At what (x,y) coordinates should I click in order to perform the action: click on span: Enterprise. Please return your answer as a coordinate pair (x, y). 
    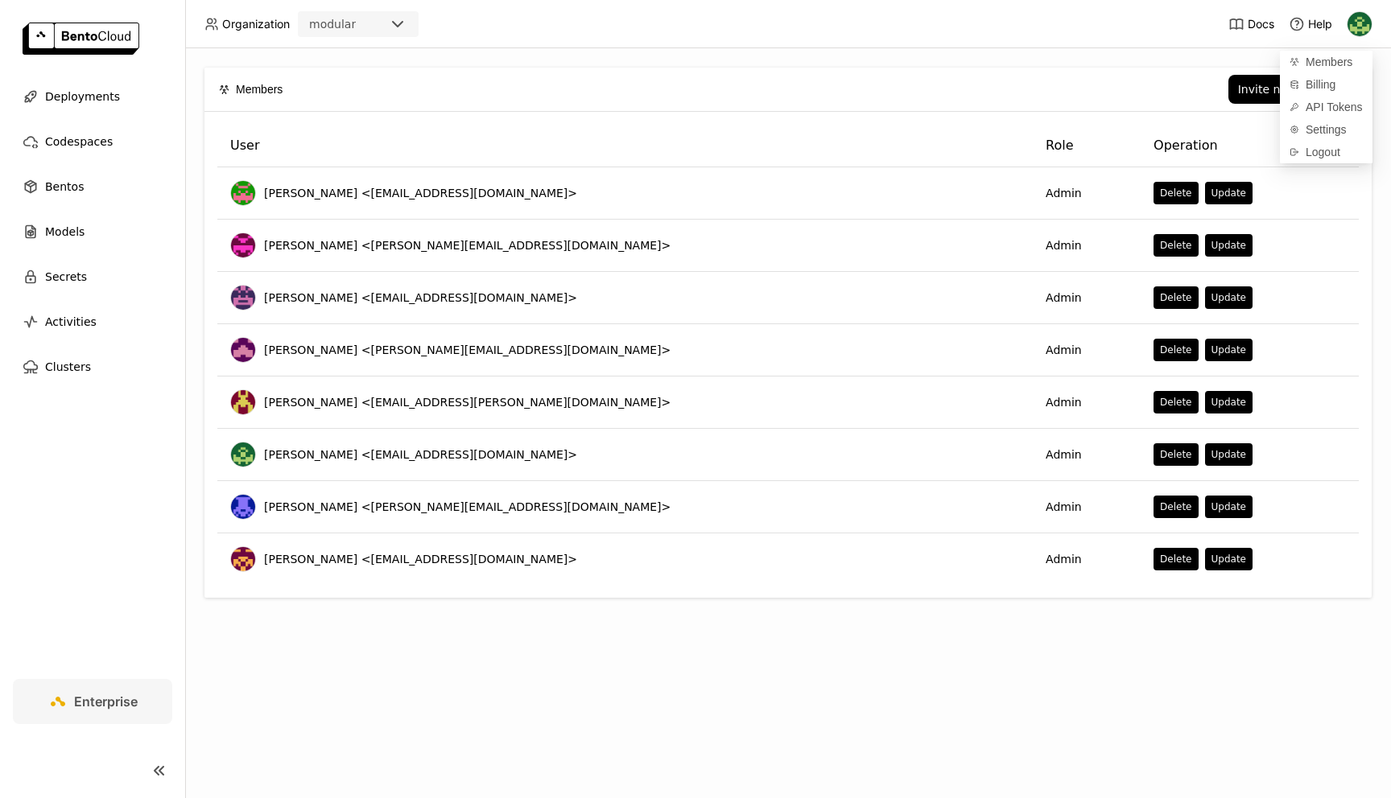
    Looking at the image, I should click on (105, 702).